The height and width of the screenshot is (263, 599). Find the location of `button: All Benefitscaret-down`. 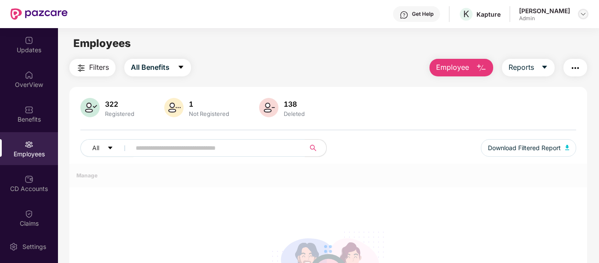

button: All Benefitscaret-down is located at coordinates (158, 68).